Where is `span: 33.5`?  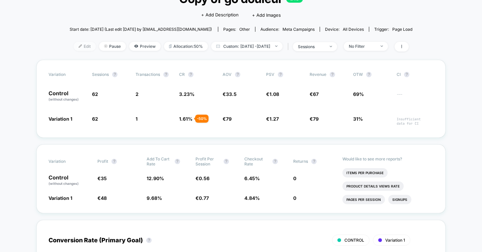
span: 33.5 is located at coordinates (231, 94).